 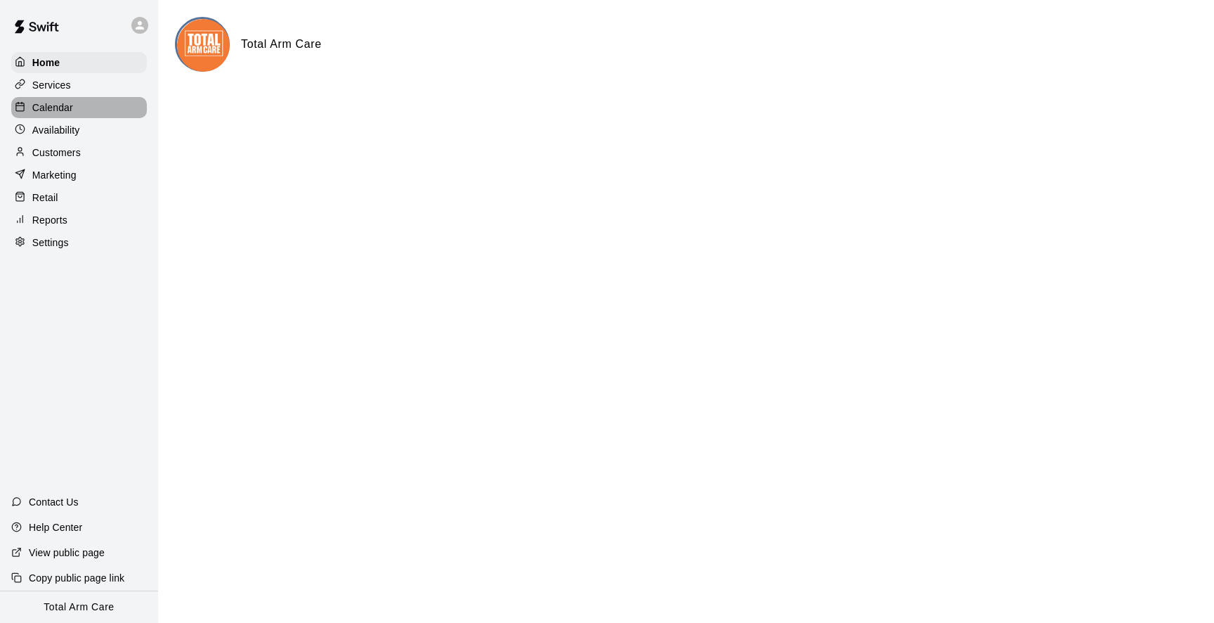 I want to click on div: Calendar, so click(x=79, y=108).